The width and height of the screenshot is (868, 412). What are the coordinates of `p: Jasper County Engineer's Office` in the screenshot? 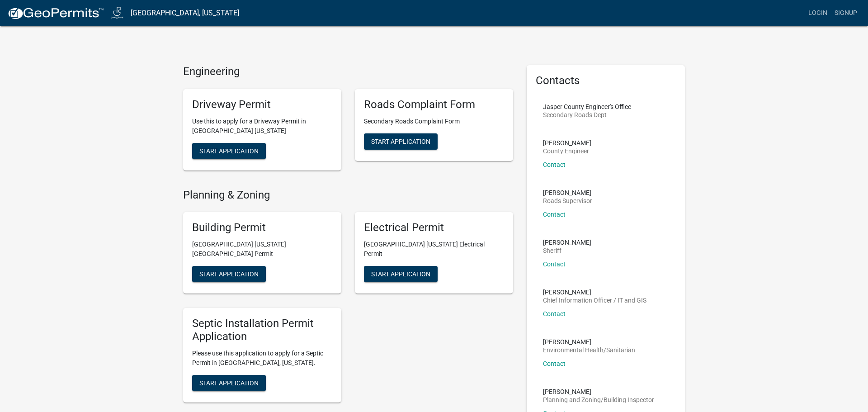 It's located at (587, 107).